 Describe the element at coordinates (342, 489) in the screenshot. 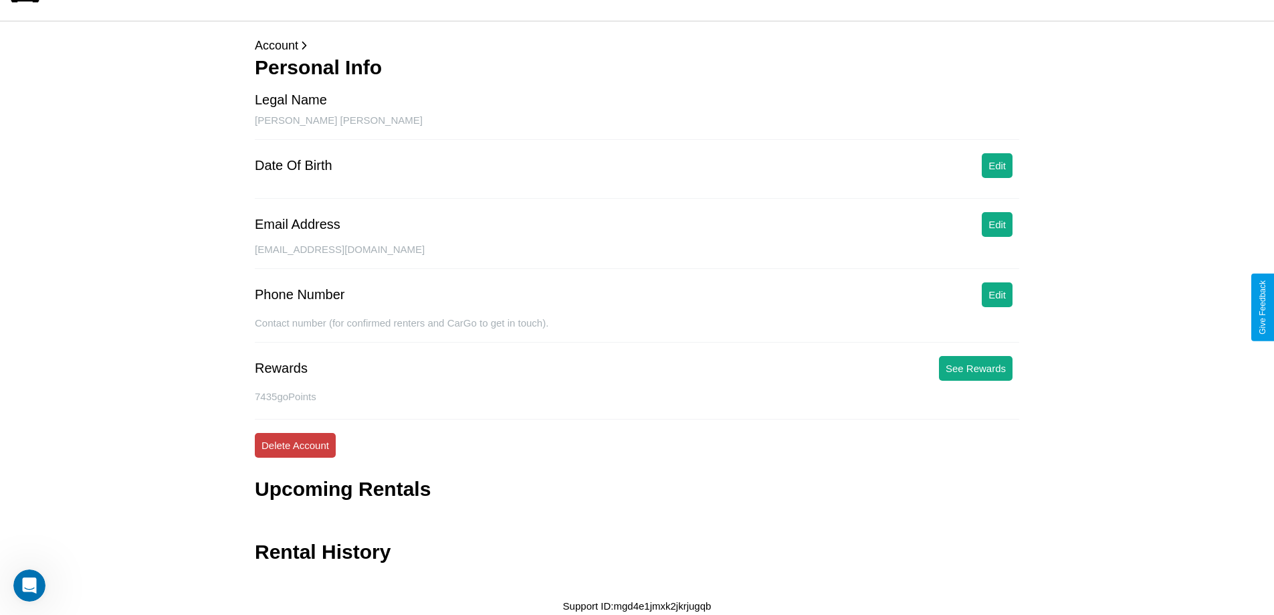

I see `h3: Upcoming Rentals` at that location.